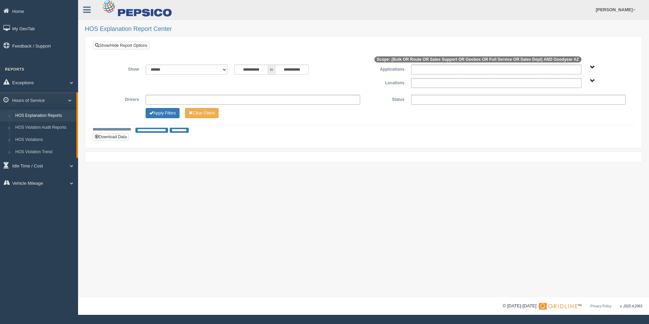 This screenshot has height=324, width=649. What do you see at coordinates (44, 128) in the screenshot?
I see `a: HOS Violation Audit Reports` at bounding box center [44, 128].